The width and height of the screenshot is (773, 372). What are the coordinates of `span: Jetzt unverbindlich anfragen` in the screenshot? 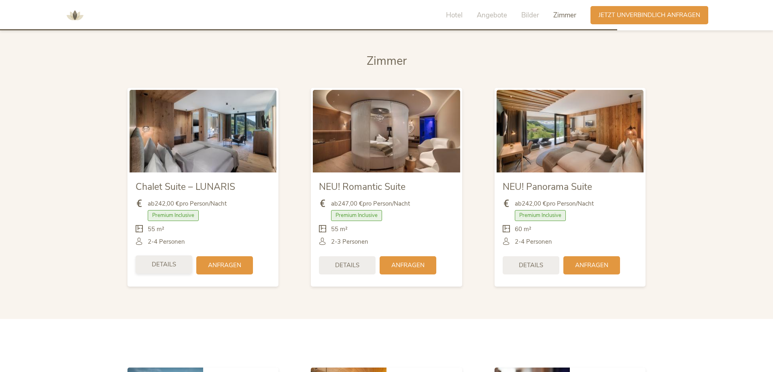 It's located at (650, 15).